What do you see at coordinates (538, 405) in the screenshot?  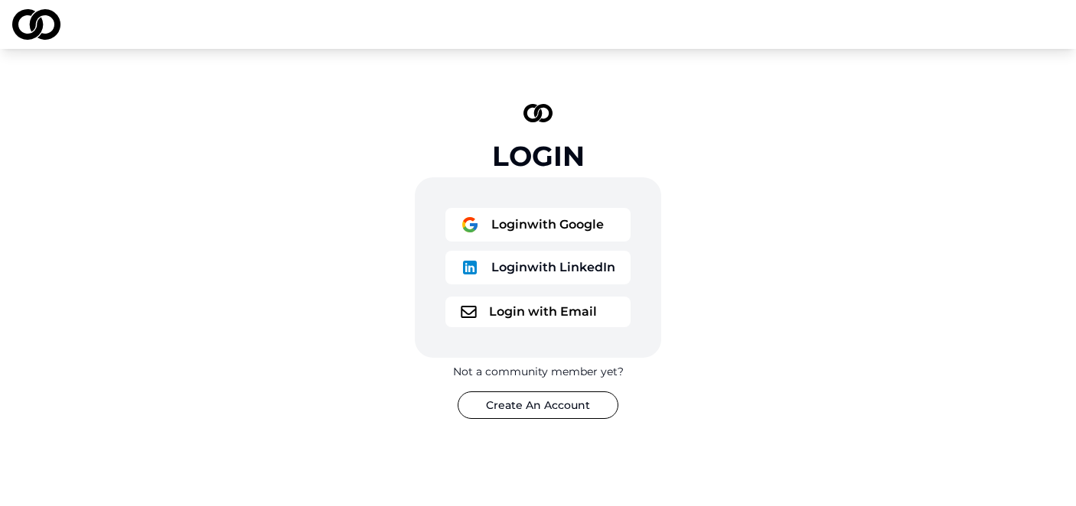 I see `button: Create An Account` at bounding box center [538, 405].